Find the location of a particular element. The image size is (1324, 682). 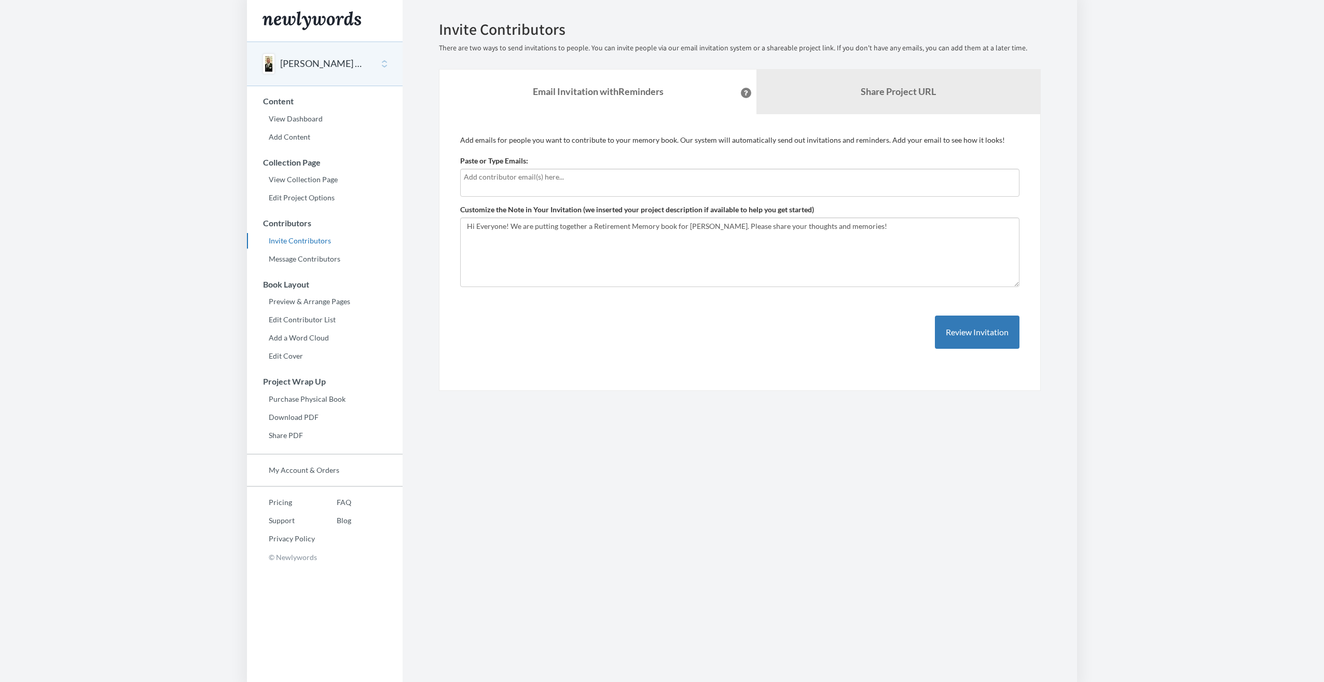

a: Download PDF is located at coordinates (325, 417).